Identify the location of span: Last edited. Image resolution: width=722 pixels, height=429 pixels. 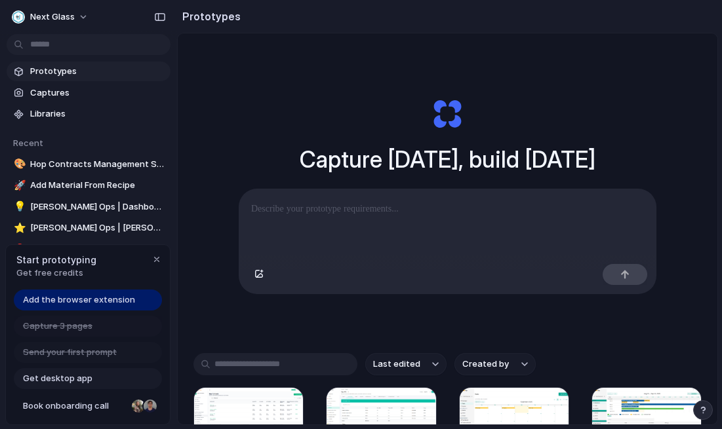
(397, 364).